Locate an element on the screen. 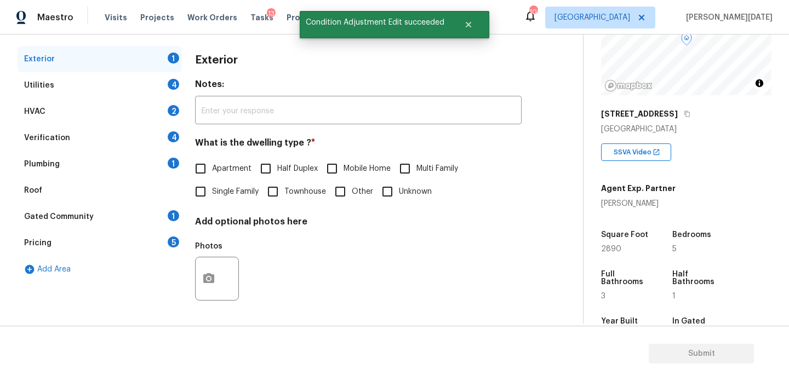 This screenshot has height=381, width=789. span: Unknown is located at coordinates (415, 192).